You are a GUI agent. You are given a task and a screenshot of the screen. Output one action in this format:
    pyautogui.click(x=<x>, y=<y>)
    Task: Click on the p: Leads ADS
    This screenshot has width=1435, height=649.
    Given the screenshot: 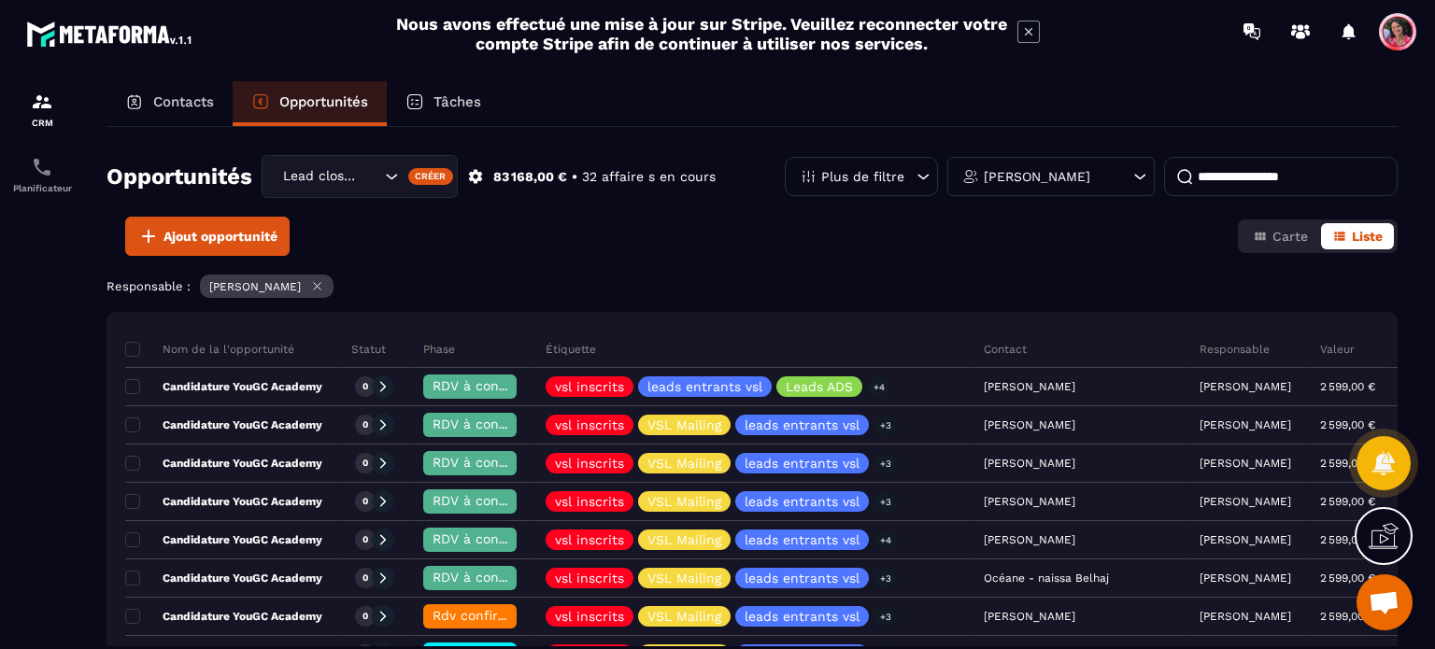 What is the action you would take?
    pyautogui.click(x=820, y=387)
    